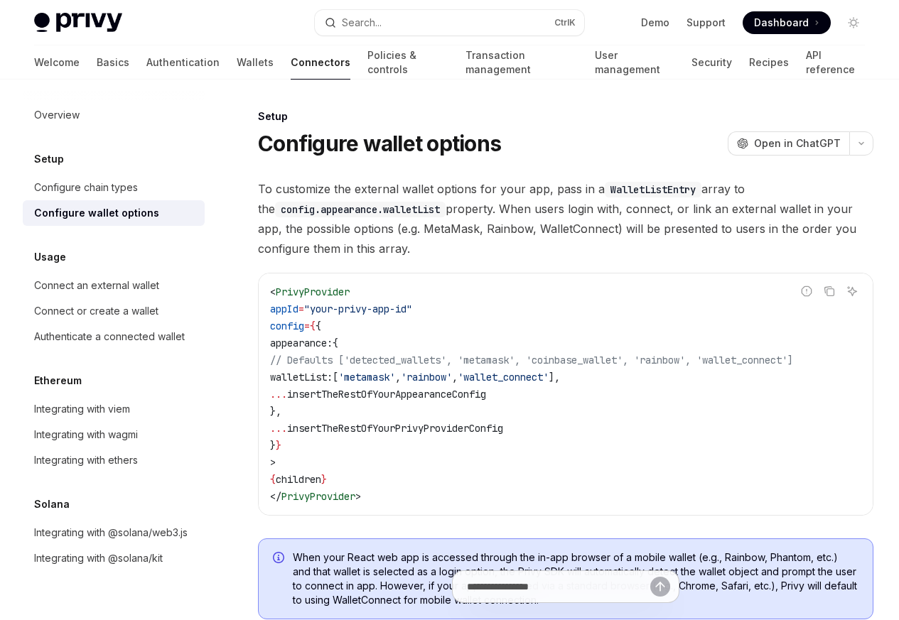 This screenshot has height=620, width=899. I want to click on div: Integrating with @solana/kit, so click(98, 558).